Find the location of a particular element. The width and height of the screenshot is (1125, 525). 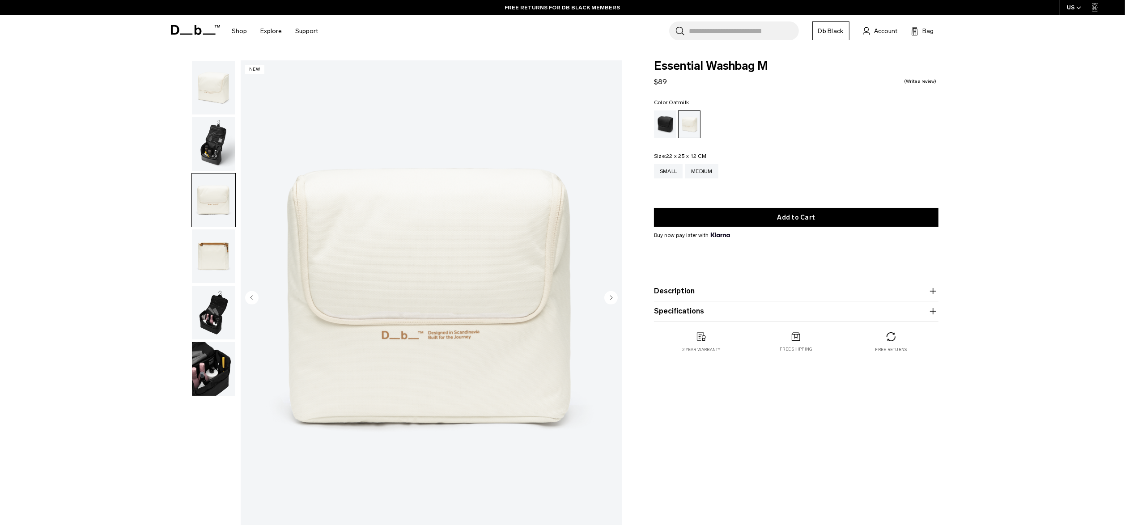

button: Description is located at coordinates (796, 291).